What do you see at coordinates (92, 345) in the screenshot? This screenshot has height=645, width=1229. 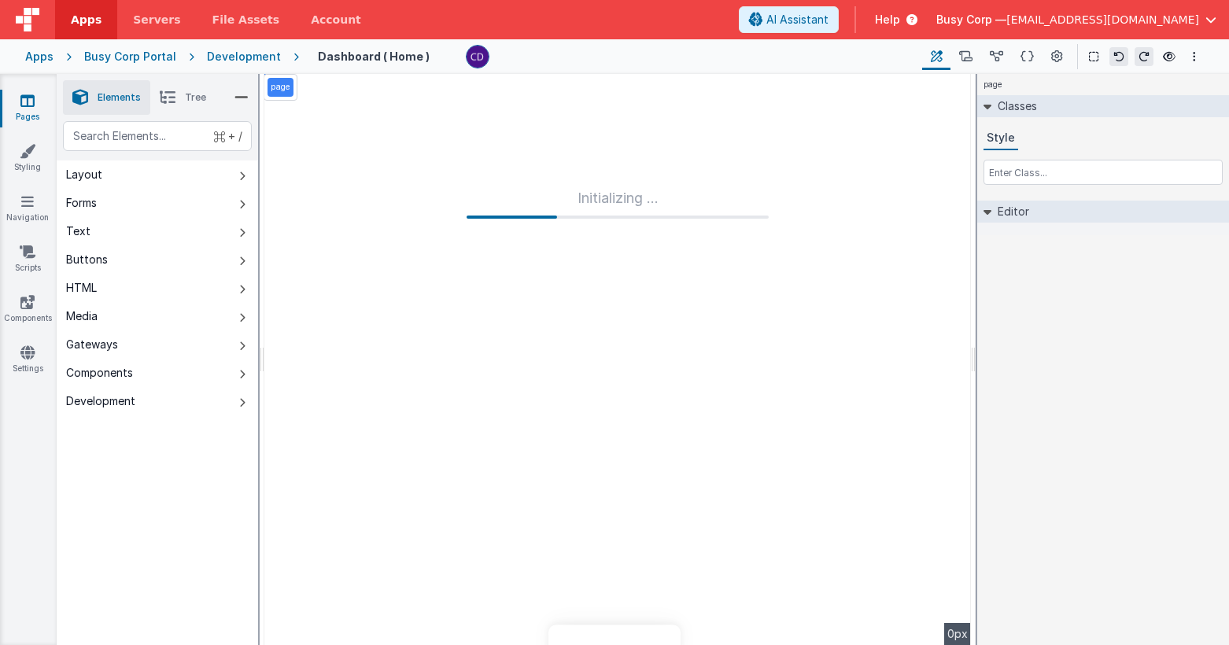 I see `div: Gateways` at bounding box center [92, 345].